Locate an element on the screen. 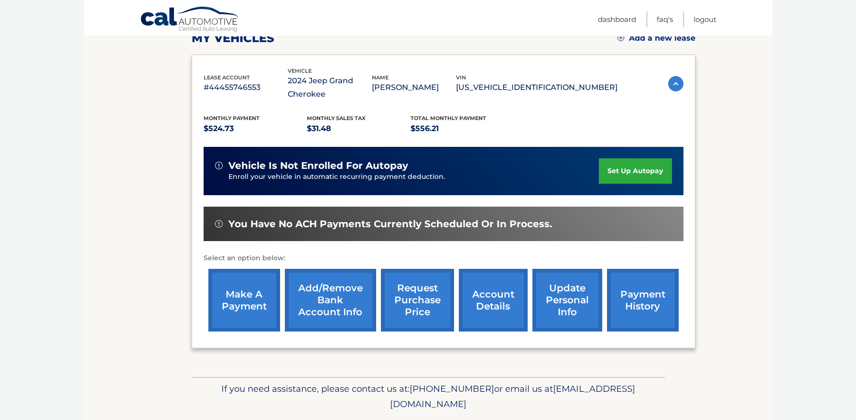 This screenshot has height=420, width=856. a: request purchase price is located at coordinates (417, 300).